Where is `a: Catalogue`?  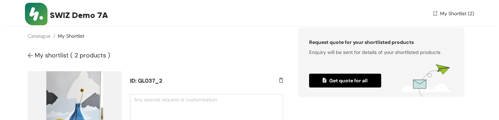
a: Catalogue is located at coordinates (39, 36).